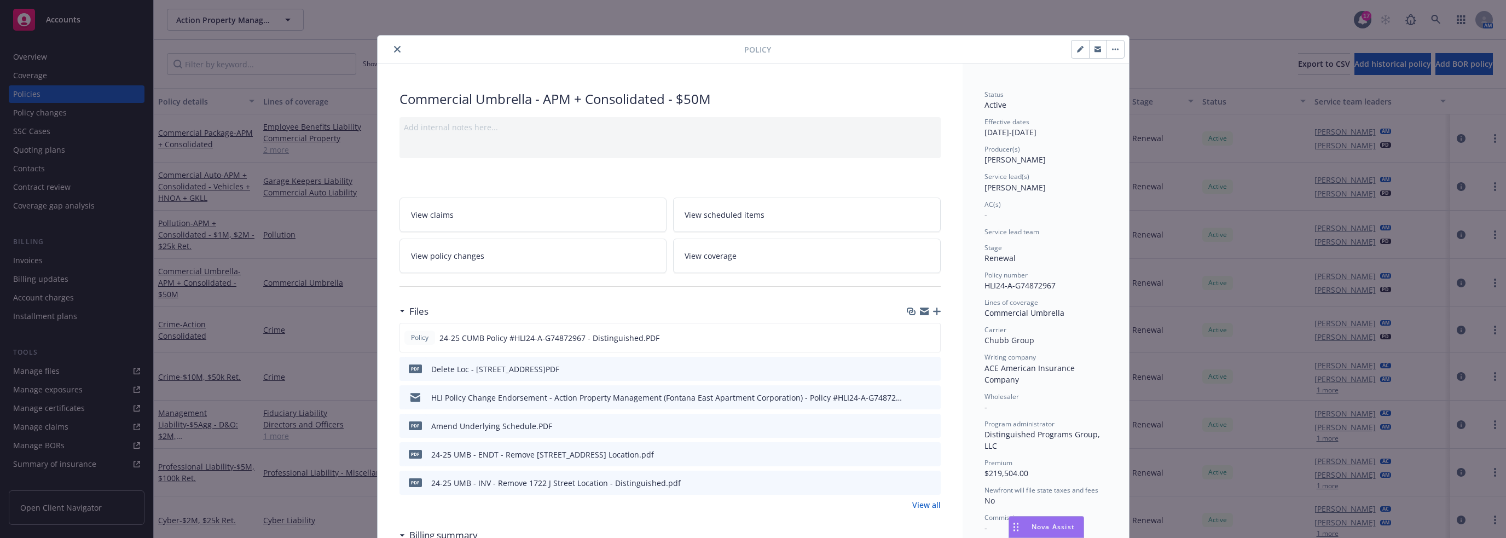  I want to click on span: HLI24-A-G74872967, so click(1020, 285).